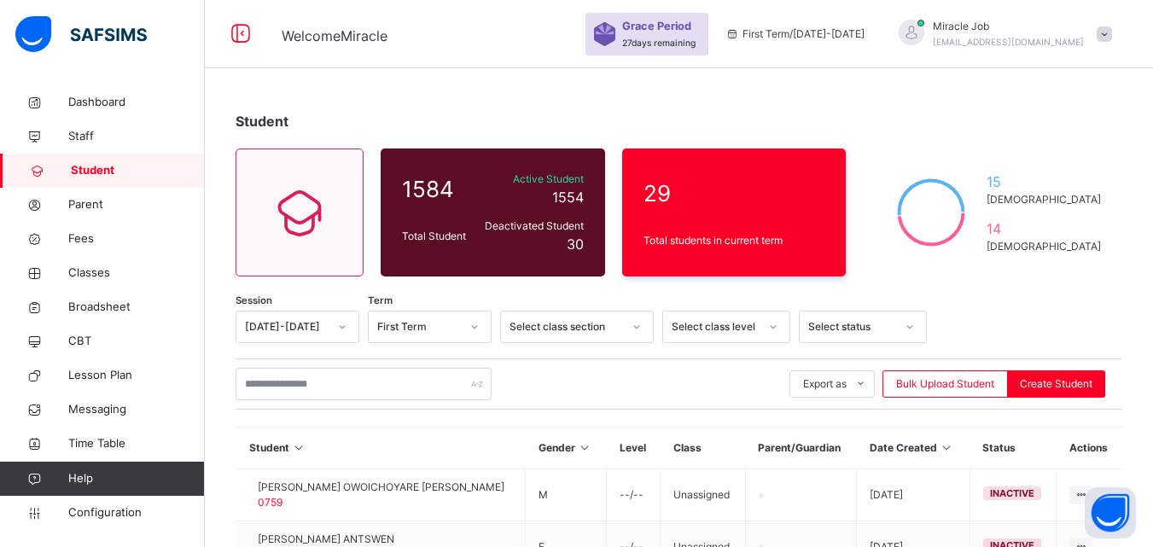 This screenshot has height=547, width=1153. What do you see at coordinates (1044, 182) in the screenshot?
I see `span: 15` at bounding box center [1044, 182].